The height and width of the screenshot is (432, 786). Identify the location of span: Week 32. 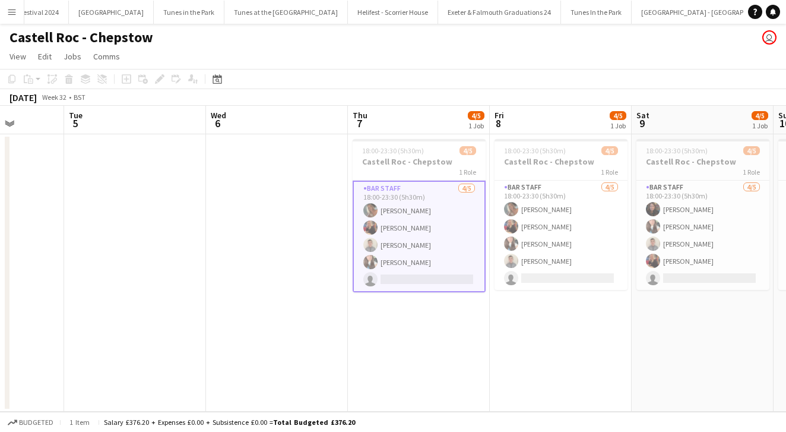
(54, 97).